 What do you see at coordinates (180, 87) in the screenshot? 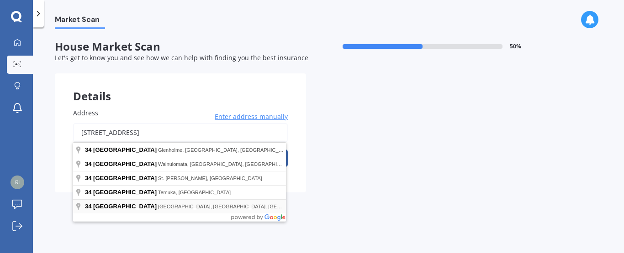
I see `div: Details` at bounding box center [180, 87].